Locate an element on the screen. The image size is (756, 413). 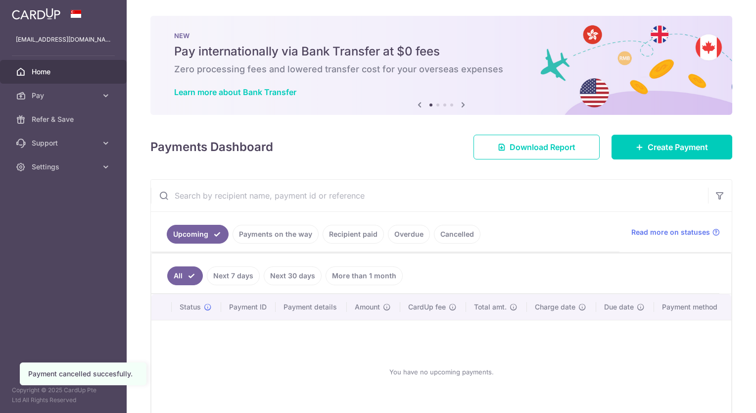
a: Next 7 days is located at coordinates (233, 276).